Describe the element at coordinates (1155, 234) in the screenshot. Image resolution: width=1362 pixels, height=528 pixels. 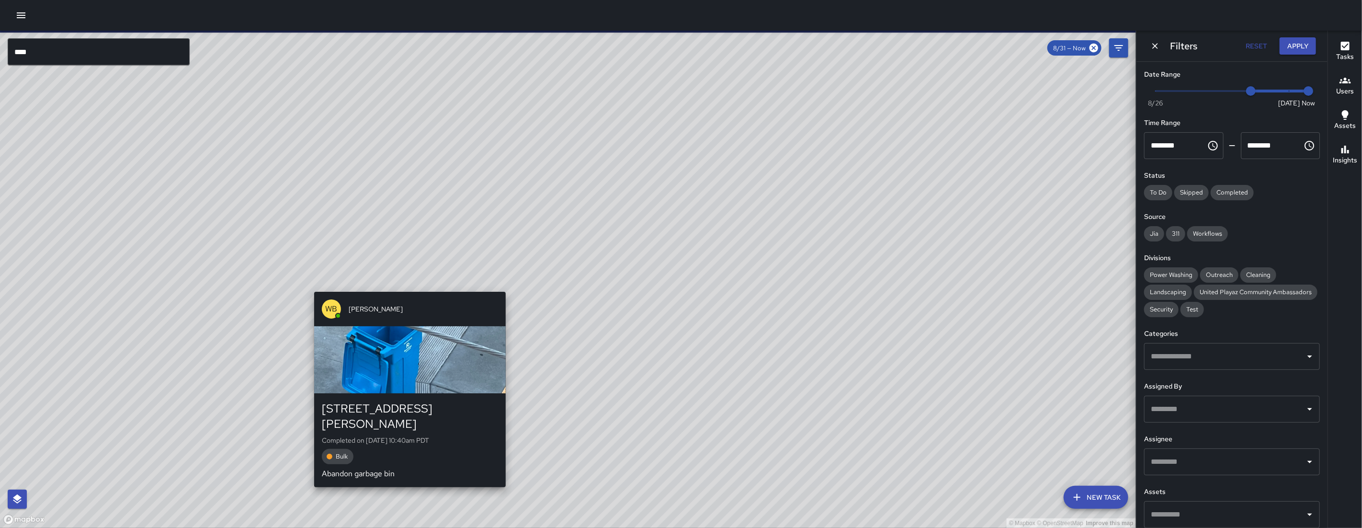
I see `div: Jia` at that location.